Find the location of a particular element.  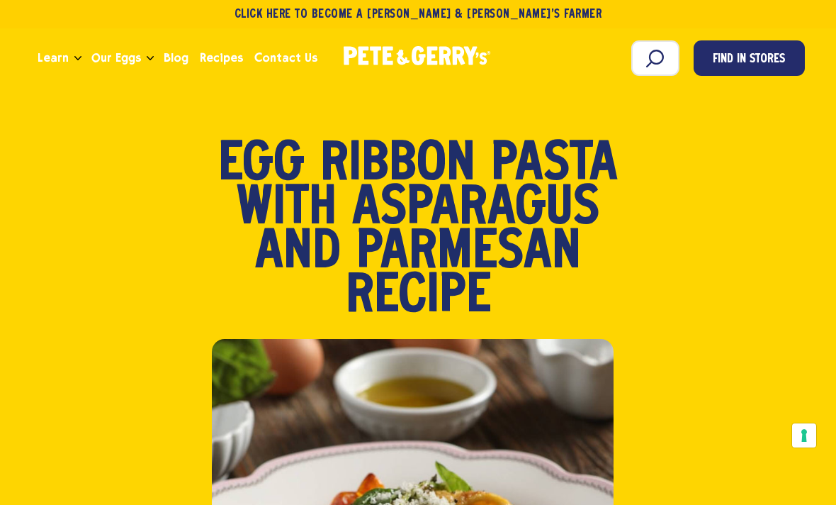

a: Contact Us is located at coordinates (286, 58).